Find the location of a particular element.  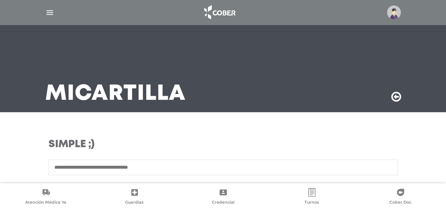

span: Atención Médica Ya is located at coordinates (46, 203).